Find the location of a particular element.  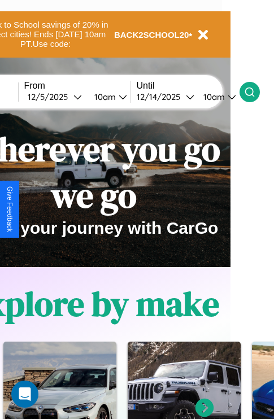

div: 12 / 5 / 2025 is located at coordinates (50, 97).